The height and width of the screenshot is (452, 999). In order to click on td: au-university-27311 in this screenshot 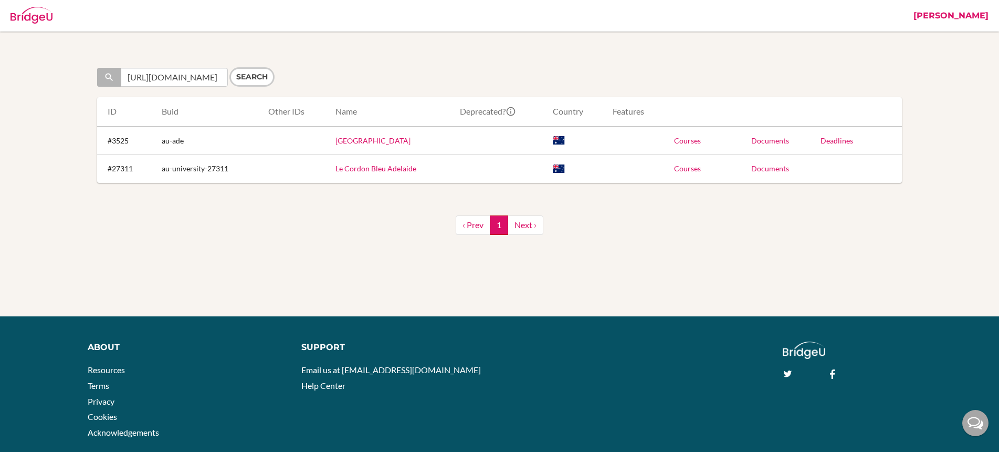, I will do `click(206, 169)`.